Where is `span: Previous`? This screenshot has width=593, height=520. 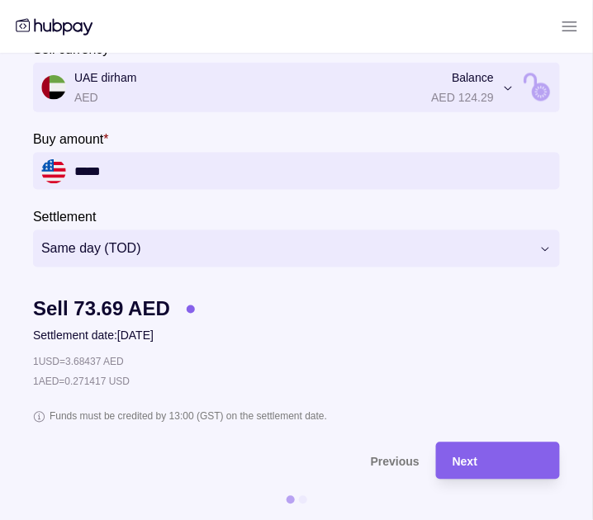 span: Previous is located at coordinates (395, 462).